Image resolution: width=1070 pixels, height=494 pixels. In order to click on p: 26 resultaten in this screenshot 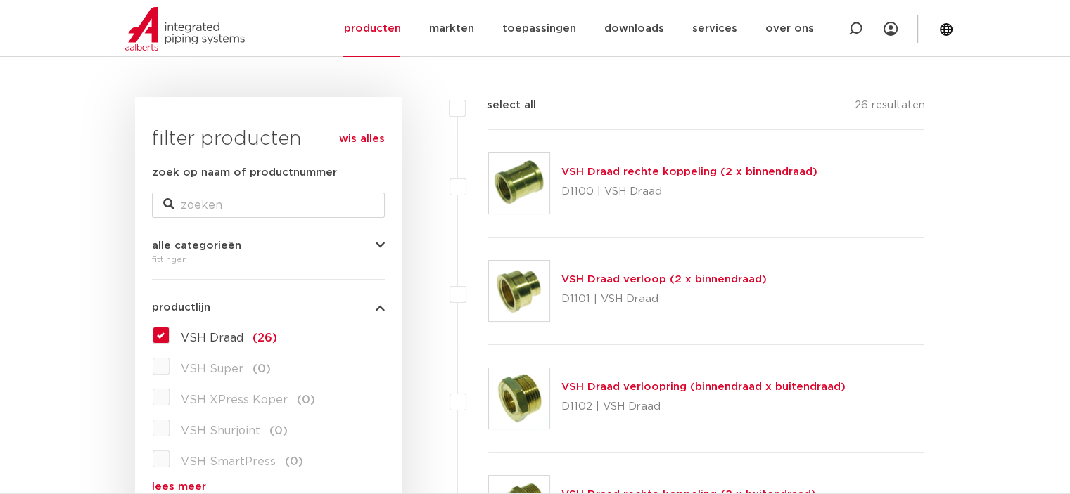, I will do `click(889, 108)`.